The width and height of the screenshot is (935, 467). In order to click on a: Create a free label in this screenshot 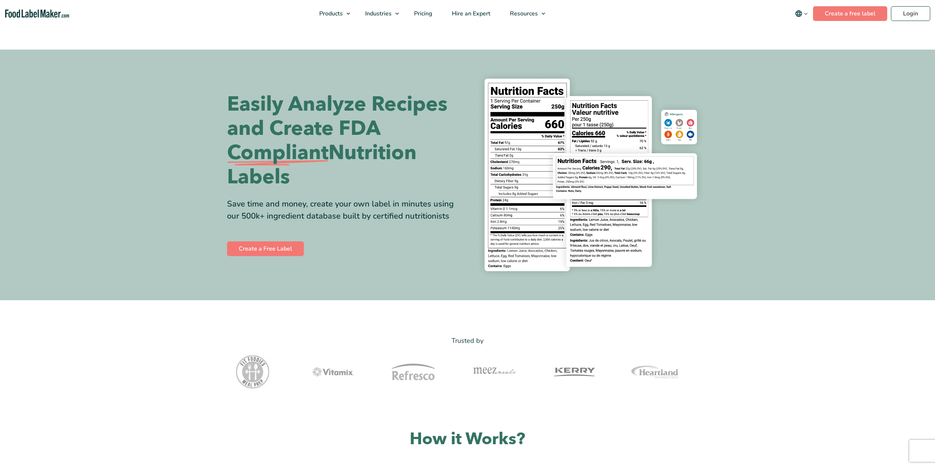, I will do `click(850, 14)`.